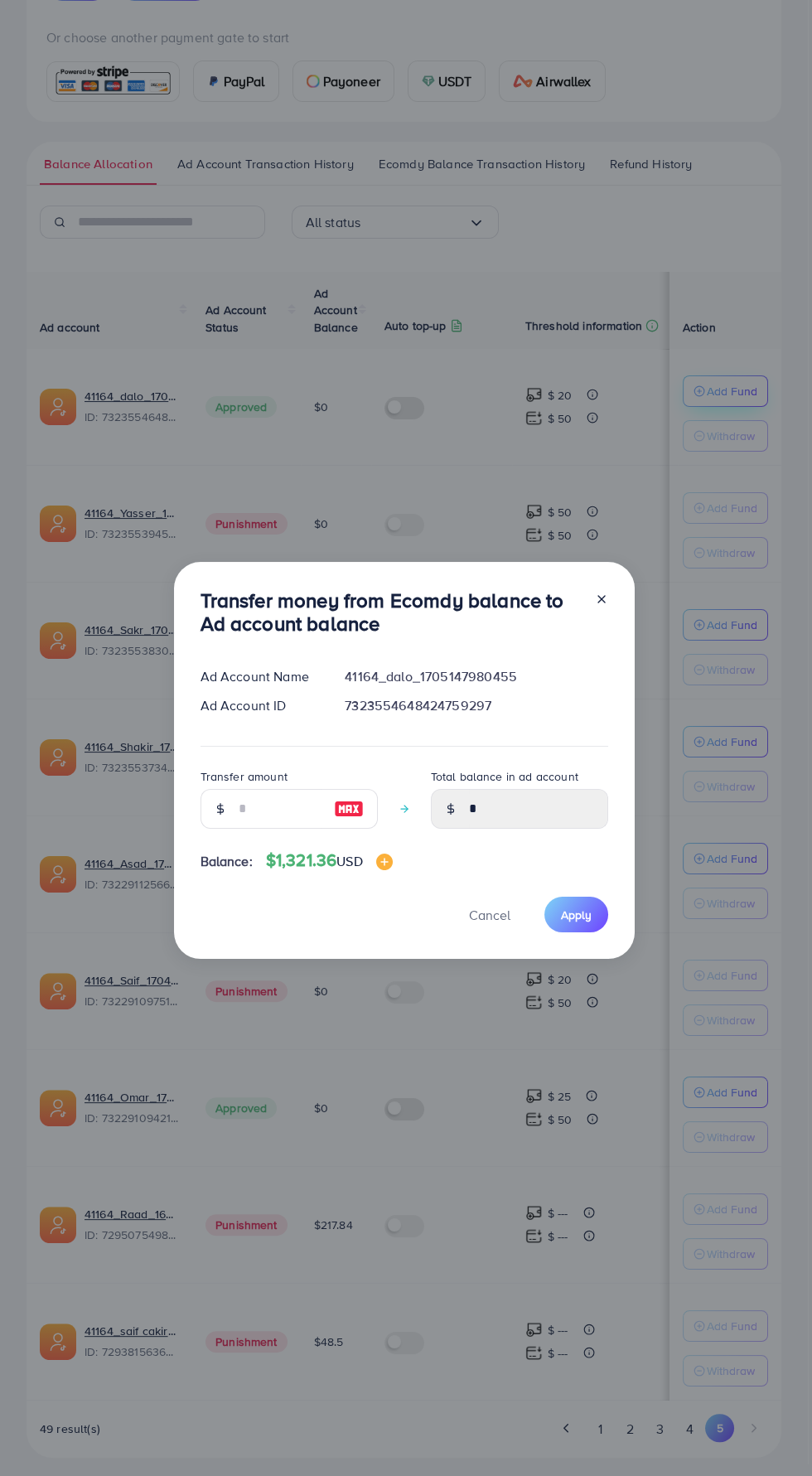 The image size is (812, 1476). What do you see at coordinates (475, 676) in the screenshot?
I see `div: 41164_dalo_1705147980455` at bounding box center [475, 676].